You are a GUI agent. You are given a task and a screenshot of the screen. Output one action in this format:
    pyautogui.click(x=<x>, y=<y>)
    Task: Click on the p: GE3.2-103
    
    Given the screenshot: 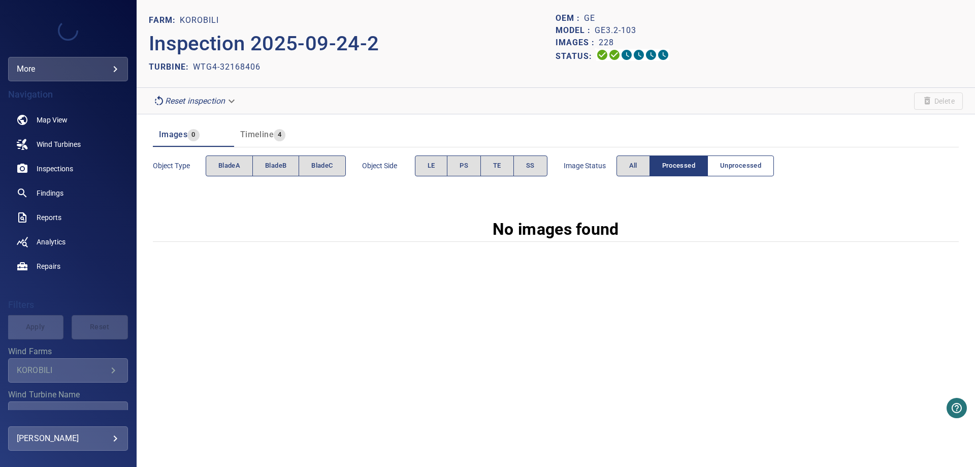 What is the action you would take?
    pyautogui.click(x=616, y=30)
    